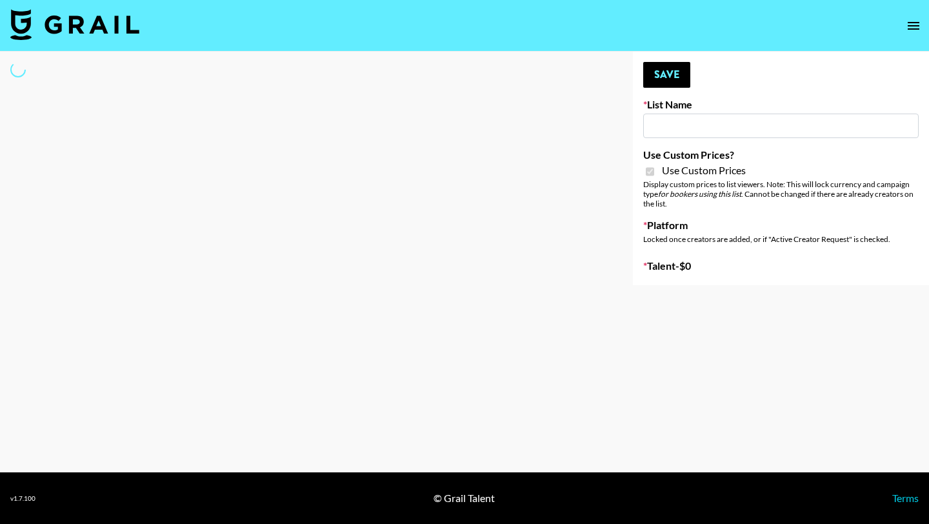  What do you see at coordinates (667, 75) in the screenshot?
I see `button: Save` at bounding box center [667, 75].